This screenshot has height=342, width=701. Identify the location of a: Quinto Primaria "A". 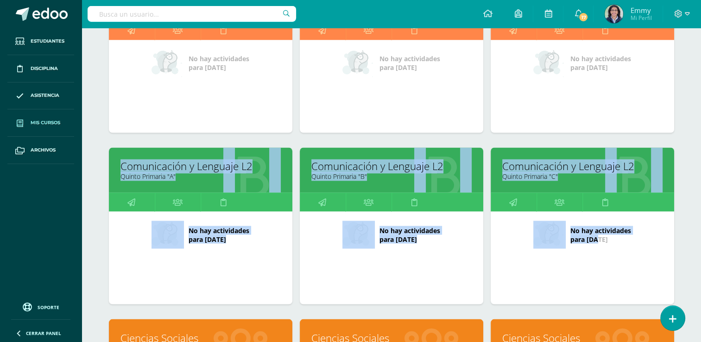
(201, 176).